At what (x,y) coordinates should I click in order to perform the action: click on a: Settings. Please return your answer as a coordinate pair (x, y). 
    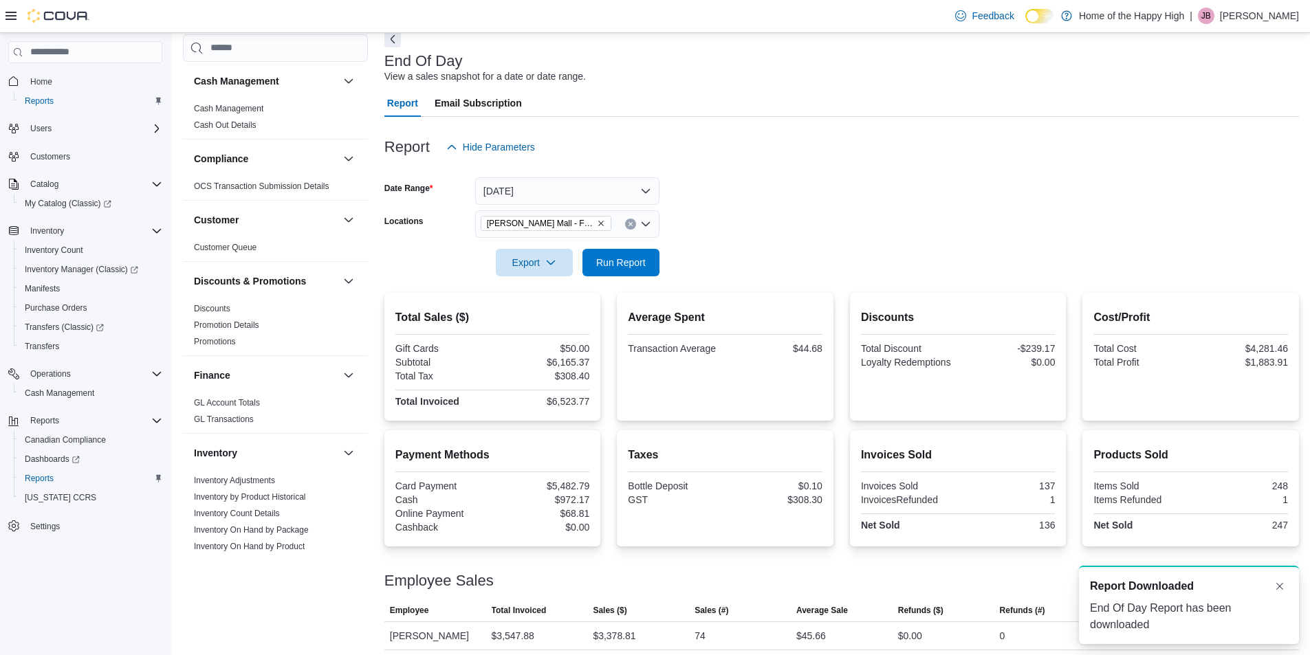
    Looking at the image, I should click on (45, 527).